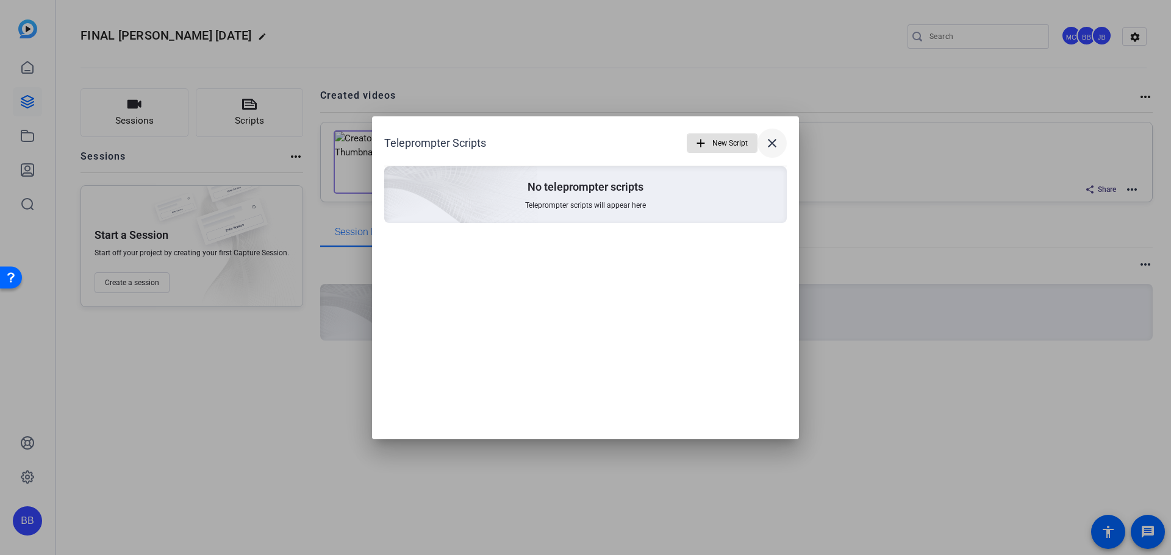 This screenshot has width=1171, height=555. Describe the element at coordinates (585, 187) in the screenshot. I see `p: No teleprompter scripts` at that location.